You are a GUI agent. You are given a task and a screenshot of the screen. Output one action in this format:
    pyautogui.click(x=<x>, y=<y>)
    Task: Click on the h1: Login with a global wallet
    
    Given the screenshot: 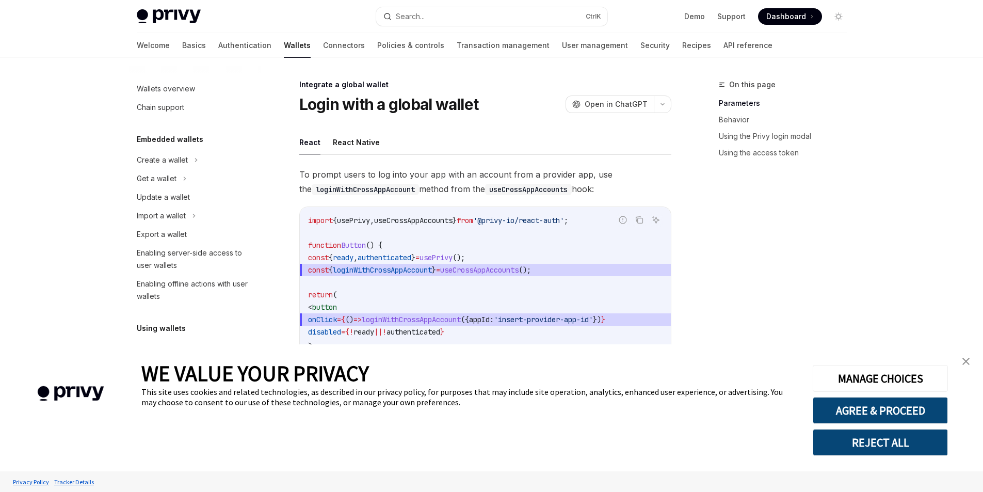 What is the action you would take?
    pyautogui.click(x=389, y=104)
    